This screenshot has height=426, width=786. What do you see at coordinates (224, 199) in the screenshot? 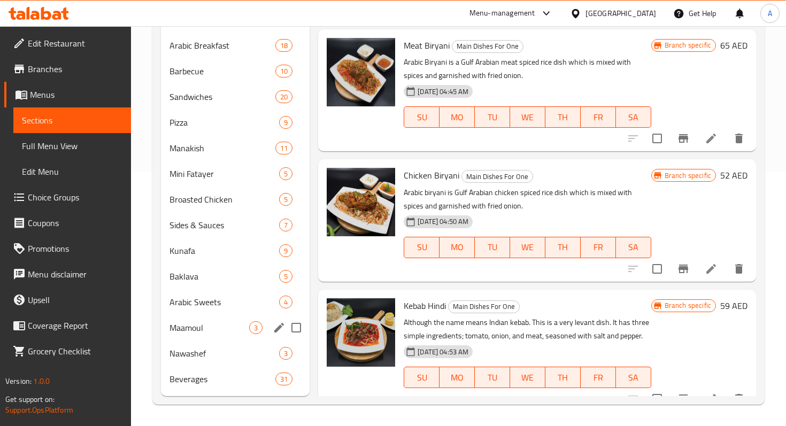
I see `span: Broasted Chicken` at bounding box center [224, 199].